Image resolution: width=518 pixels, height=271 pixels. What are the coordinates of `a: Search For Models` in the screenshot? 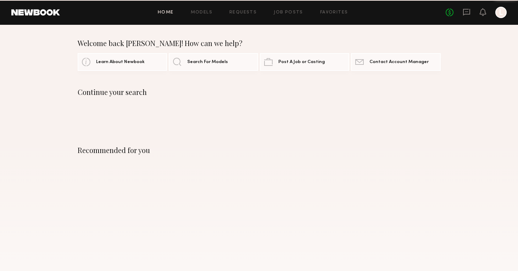 It's located at (213, 62).